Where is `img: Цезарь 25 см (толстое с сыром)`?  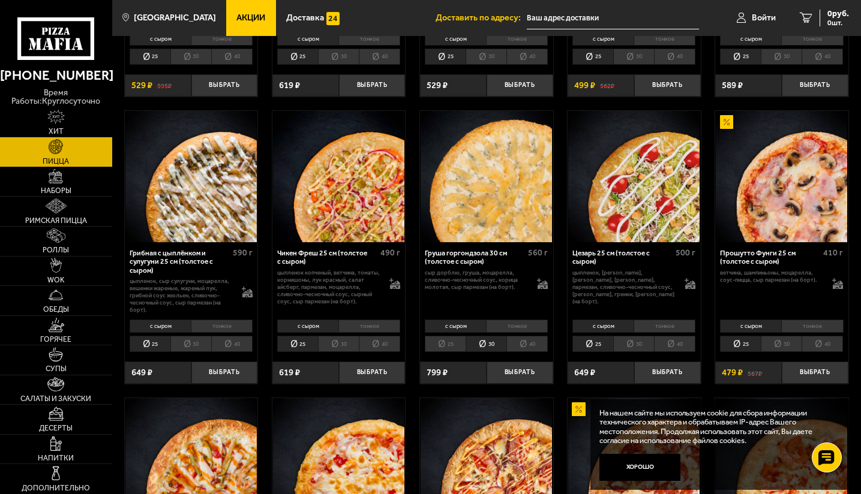 img: Цезарь 25 см (толстое с сыром) is located at coordinates (634, 176).